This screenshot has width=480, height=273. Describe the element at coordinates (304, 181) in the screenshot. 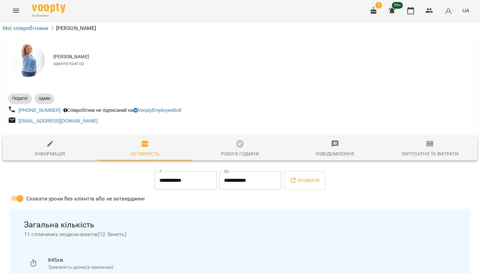

I see `span: Оновити` at that location.